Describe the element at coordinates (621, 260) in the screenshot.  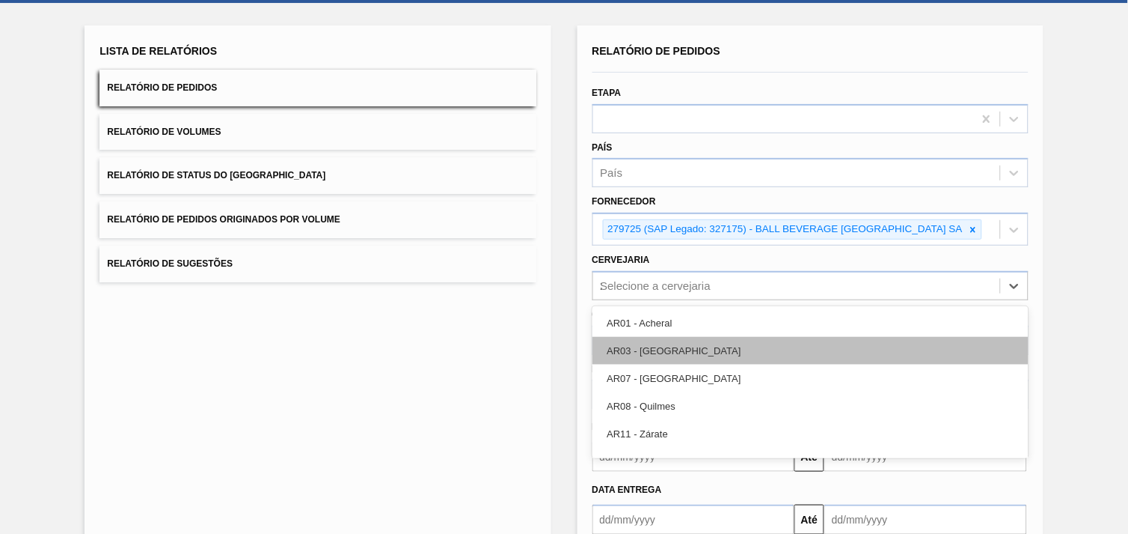
I see `label: Cervejaria` at that location.